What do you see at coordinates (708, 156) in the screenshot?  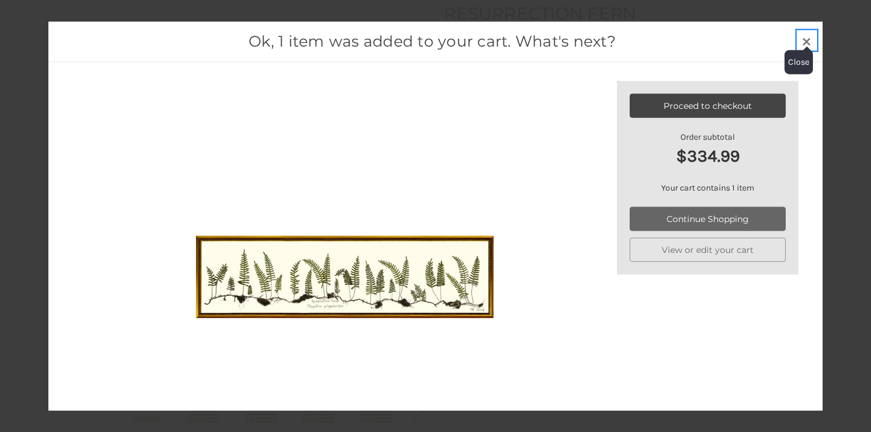 I see `strong: $334.99` at bounding box center [708, 156].